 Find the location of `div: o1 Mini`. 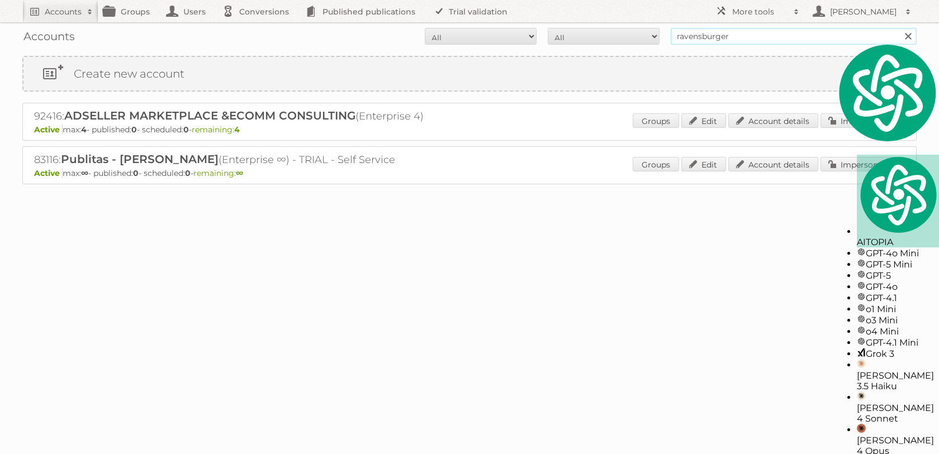

div: o1 Mini is located at coordinates (897, 309).